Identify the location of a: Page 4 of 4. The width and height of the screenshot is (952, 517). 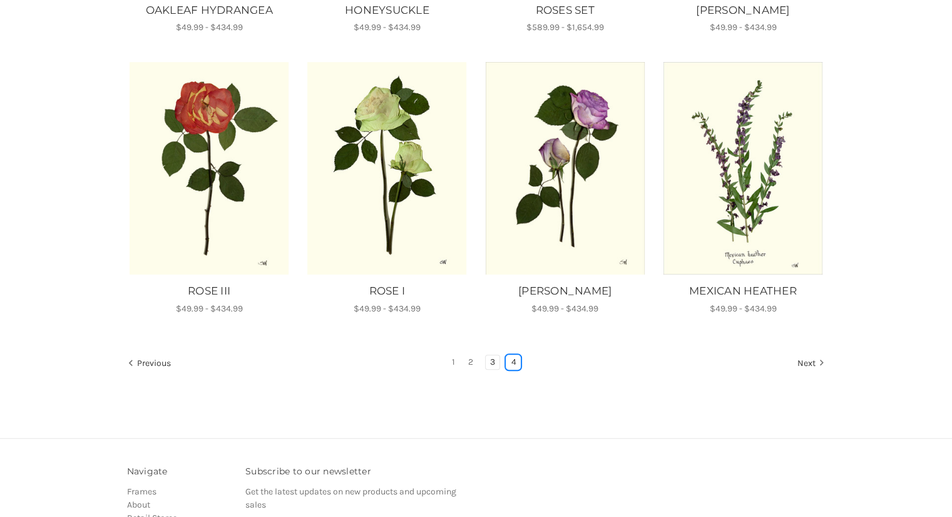
(513, 362).